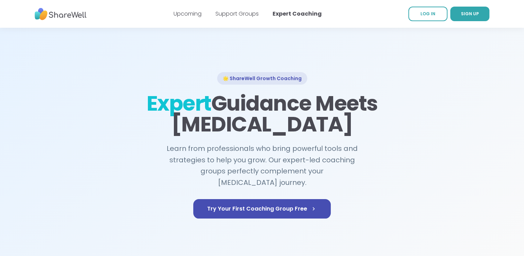 This screenshot has height=256, width=524. What do you see at coordinates (262, 209) in the screenshot?
I see `a: Try Your First Coaching Group Free` at bounding box center [262, 209].